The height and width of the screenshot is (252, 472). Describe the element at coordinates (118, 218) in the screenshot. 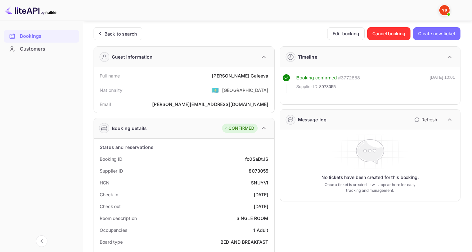

I see `div: Room description` at that location.